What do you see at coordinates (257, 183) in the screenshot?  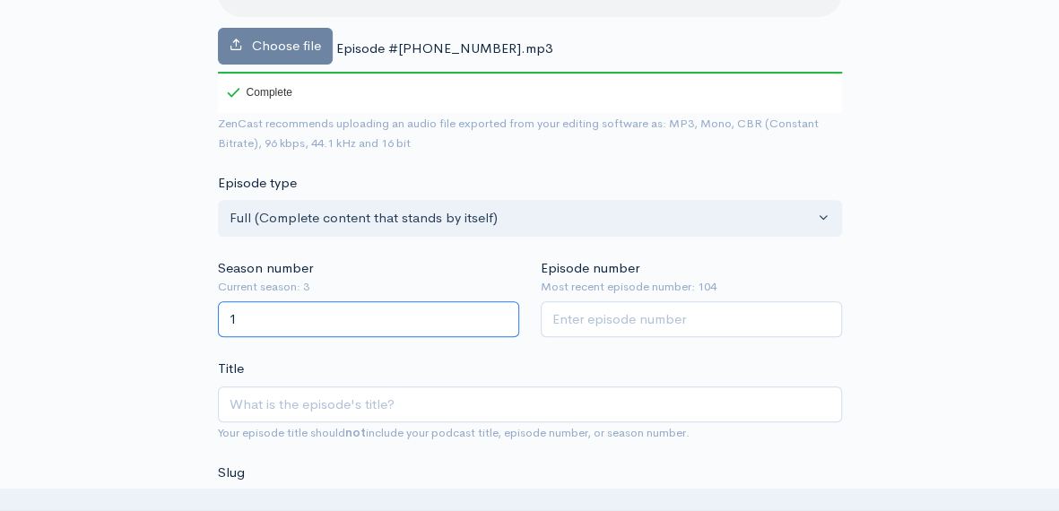 I see `label: Episode type` at bounding box center [257, 183].